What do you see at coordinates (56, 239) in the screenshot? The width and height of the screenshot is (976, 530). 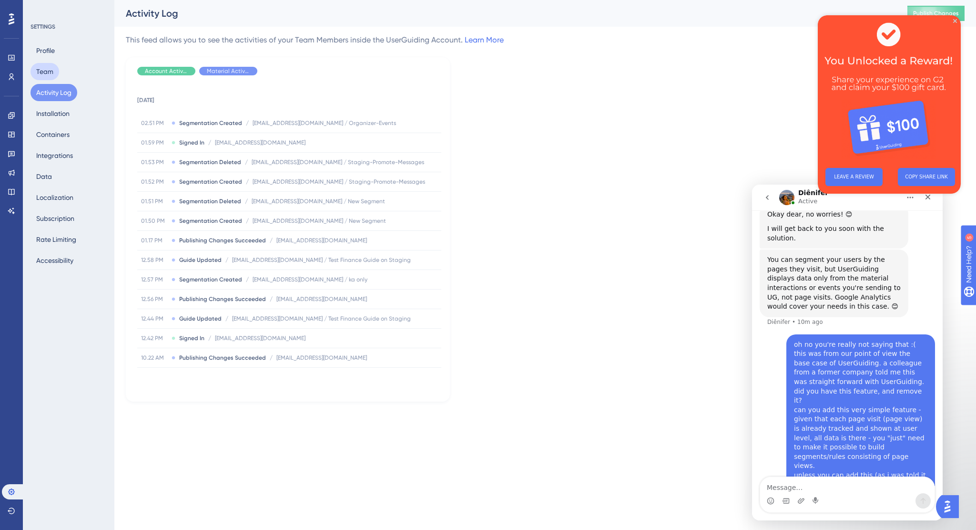 I see `button: Rate Limiting` at bounding box center [56, 239].